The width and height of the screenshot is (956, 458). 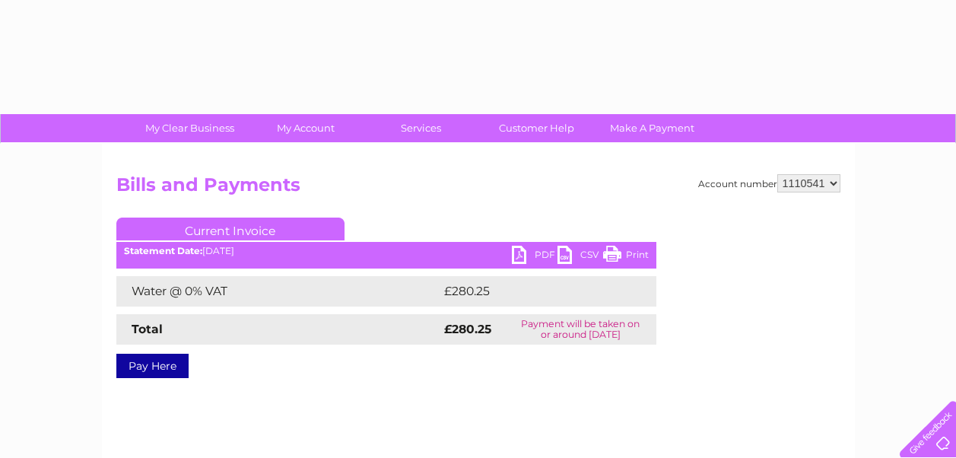 What do you see at coordinates (147, 328) in the screenshot?
I see `strong: Total` at bounding box center [147, 328].